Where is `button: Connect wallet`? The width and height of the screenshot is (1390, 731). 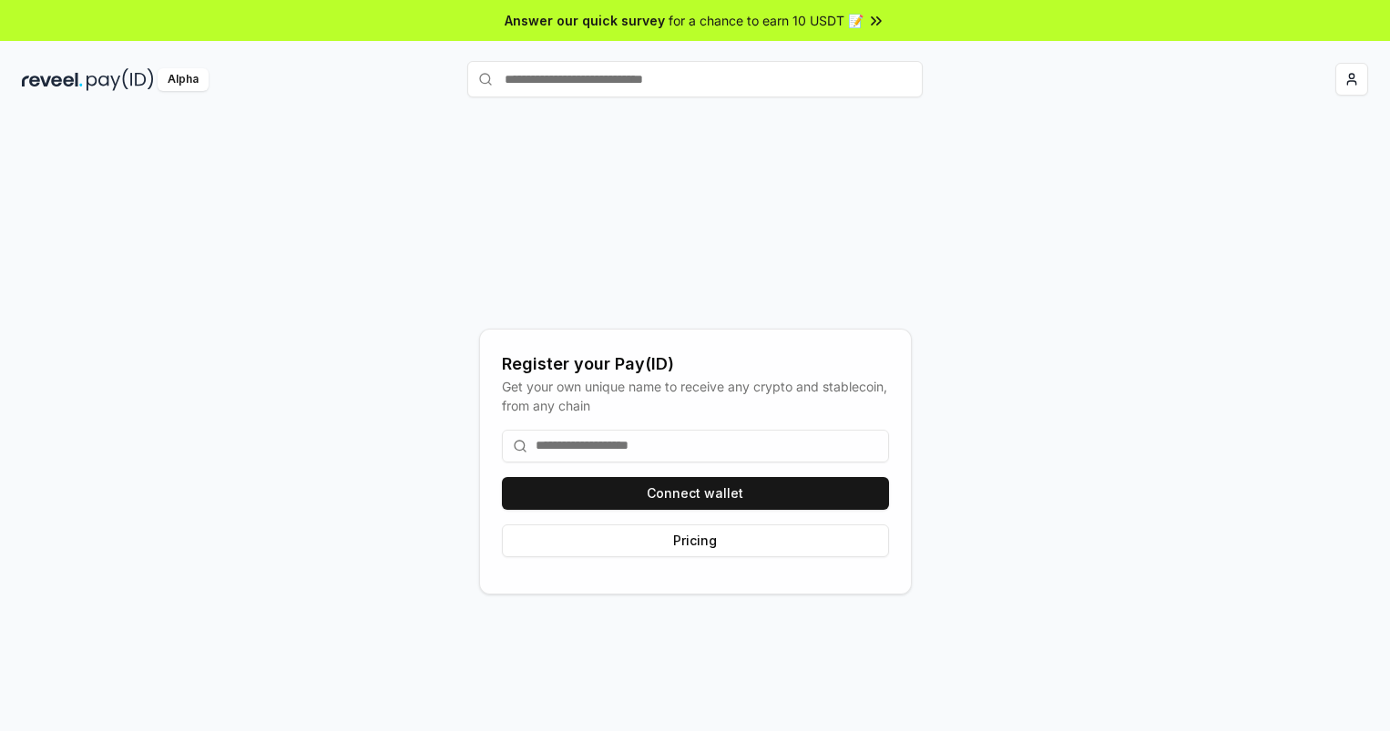
button: Connect wallet is located at coordinates (695, 494).